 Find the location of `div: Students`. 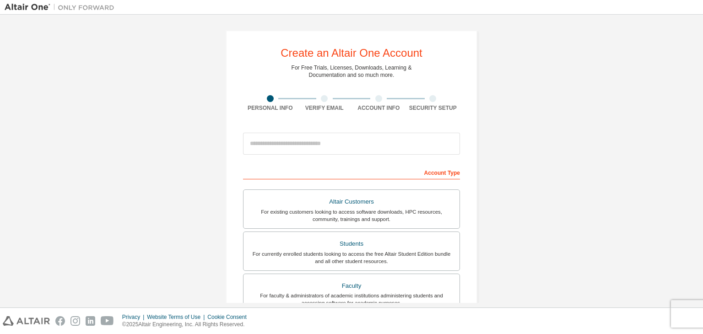

div: Students is located at coordinates (352, 244).